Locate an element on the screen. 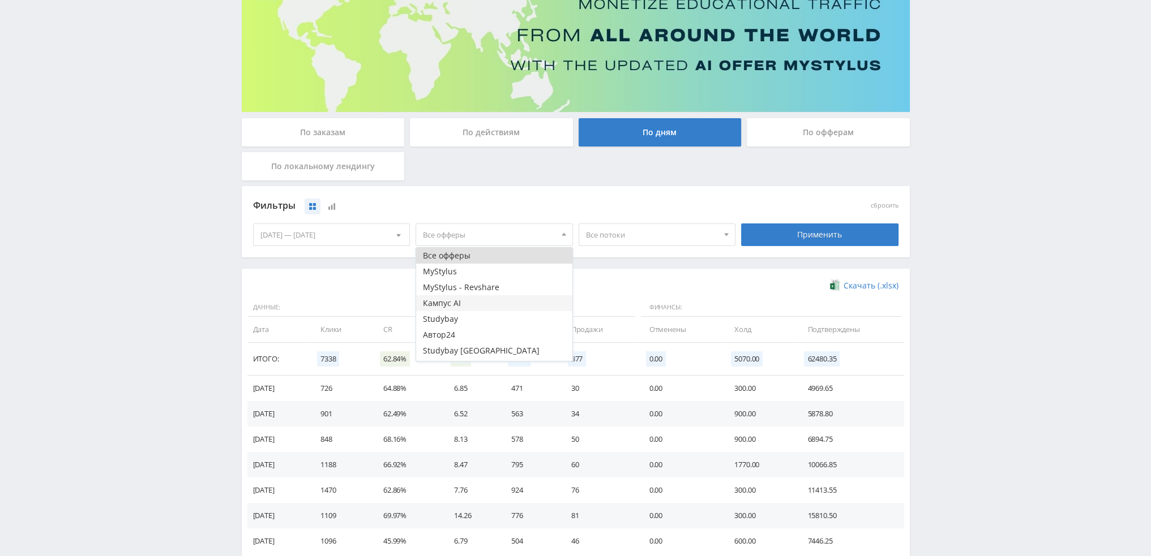 The width and height of the screenshot is (1151, 556). td: 1188 is located at coordinates (340, 465).